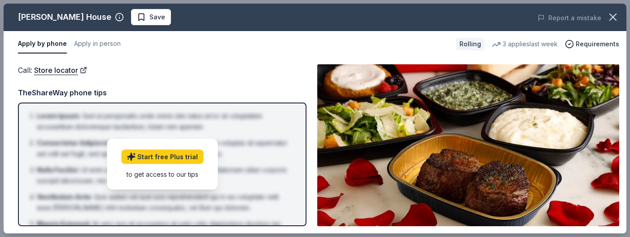  What do you see at coordinates (468, 145) in the screenshot?
I see `img: Image for Ruth's Chris Steak House` at bounding box center [468, 145].